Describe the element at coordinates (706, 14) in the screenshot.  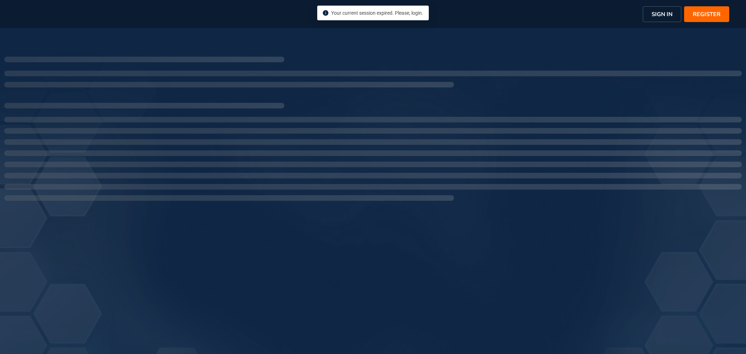
I see `button: REGISTER` at that location.